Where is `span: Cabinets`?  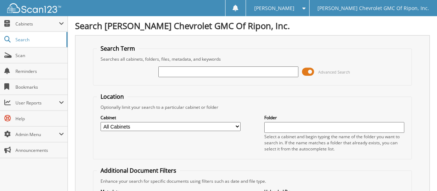 span: Cabinets is located at coordinates (37, 24).